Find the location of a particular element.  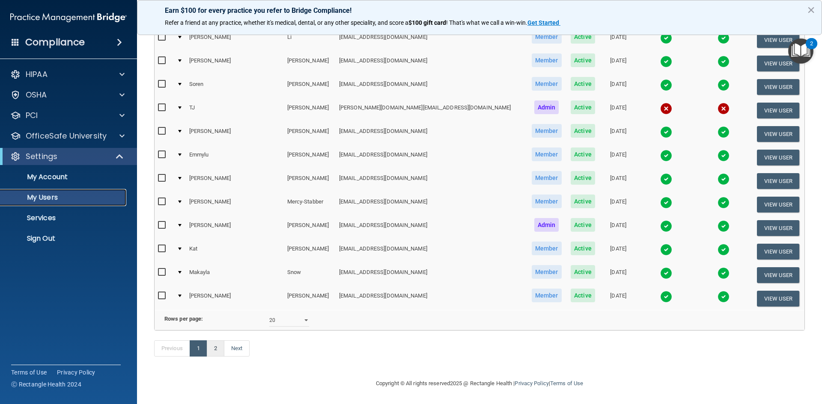

button: Close is located at coordinates (811, 10).